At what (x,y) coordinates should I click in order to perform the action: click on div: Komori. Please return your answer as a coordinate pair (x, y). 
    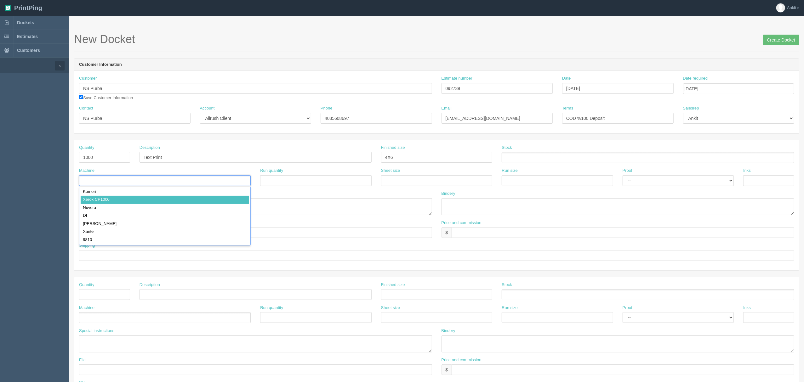
    Looking at the image, I should click on (165, 192).